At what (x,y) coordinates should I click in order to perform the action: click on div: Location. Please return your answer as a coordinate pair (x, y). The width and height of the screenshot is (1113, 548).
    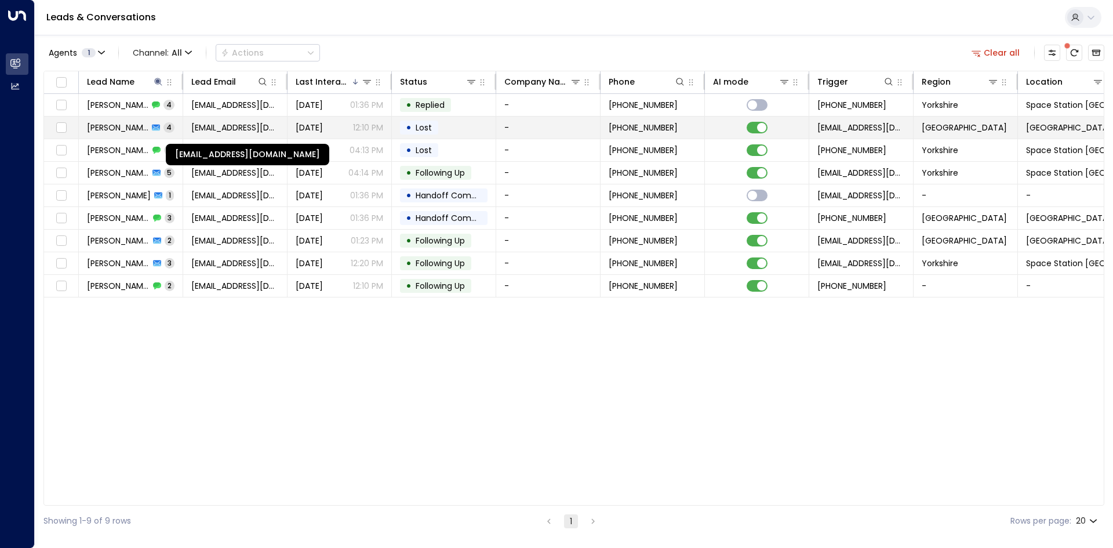
    Looking at the image, I should click on (1044, 82).